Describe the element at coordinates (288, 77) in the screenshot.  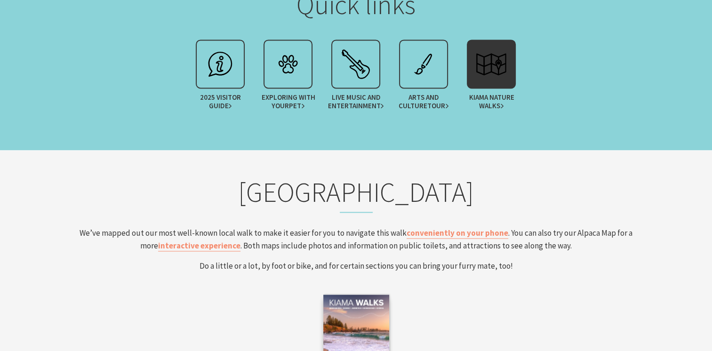
I see `a: Exploring with yourPet` at that location.